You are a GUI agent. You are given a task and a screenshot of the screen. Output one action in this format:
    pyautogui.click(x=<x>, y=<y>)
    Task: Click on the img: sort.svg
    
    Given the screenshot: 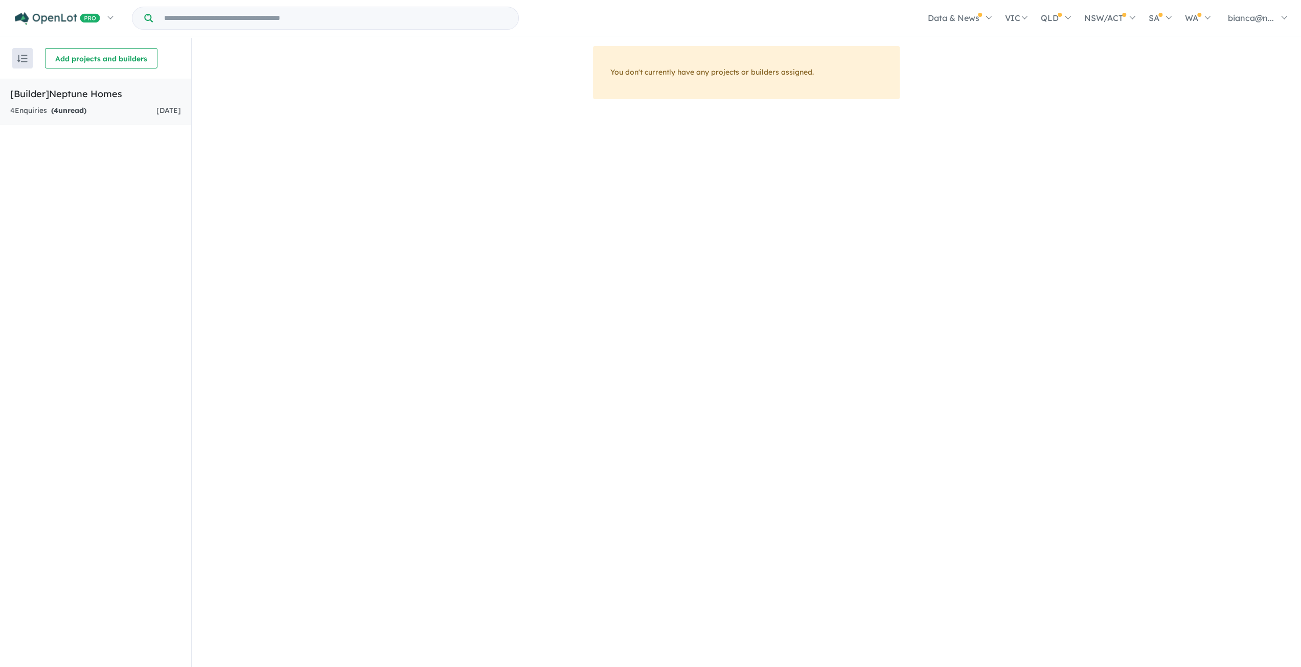 What is the action you would take?
    pyautogui.click(x=22, y=58)
    